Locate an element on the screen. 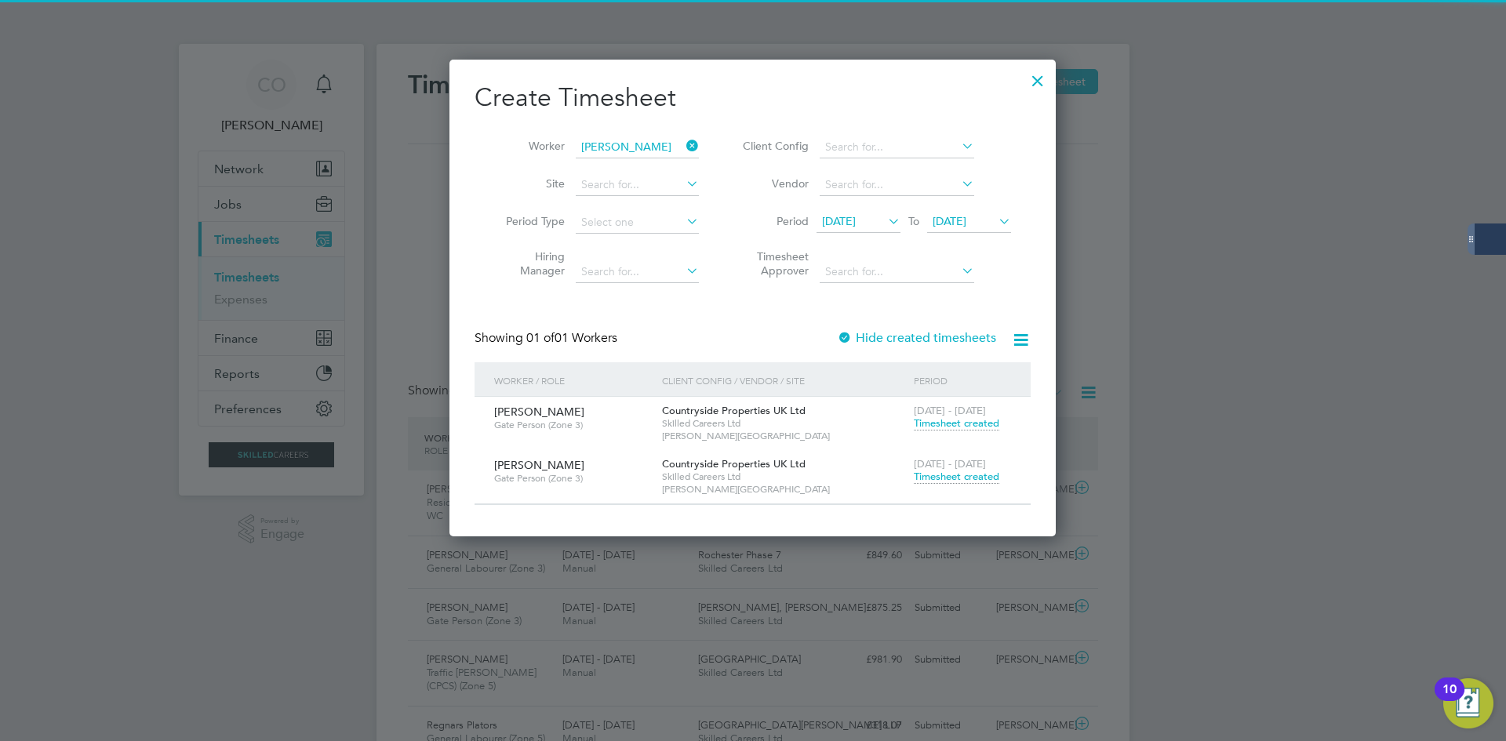 The image size is (1506, 741). label: Period Type is located at coordinates (529, 221).